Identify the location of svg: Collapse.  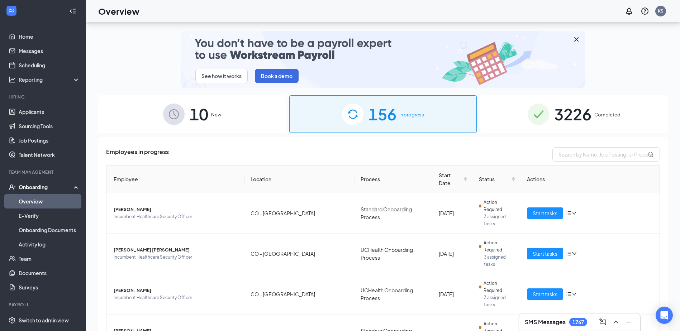
(73, 11).